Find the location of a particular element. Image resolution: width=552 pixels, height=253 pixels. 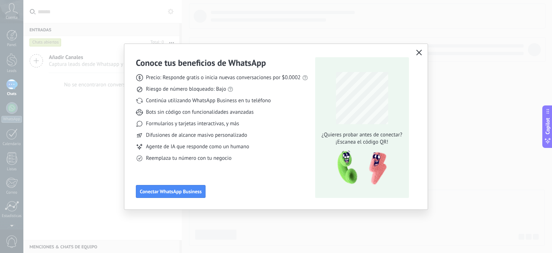

span: Reemplaza tu número con tu negocio is located at coordinates (189, 158).